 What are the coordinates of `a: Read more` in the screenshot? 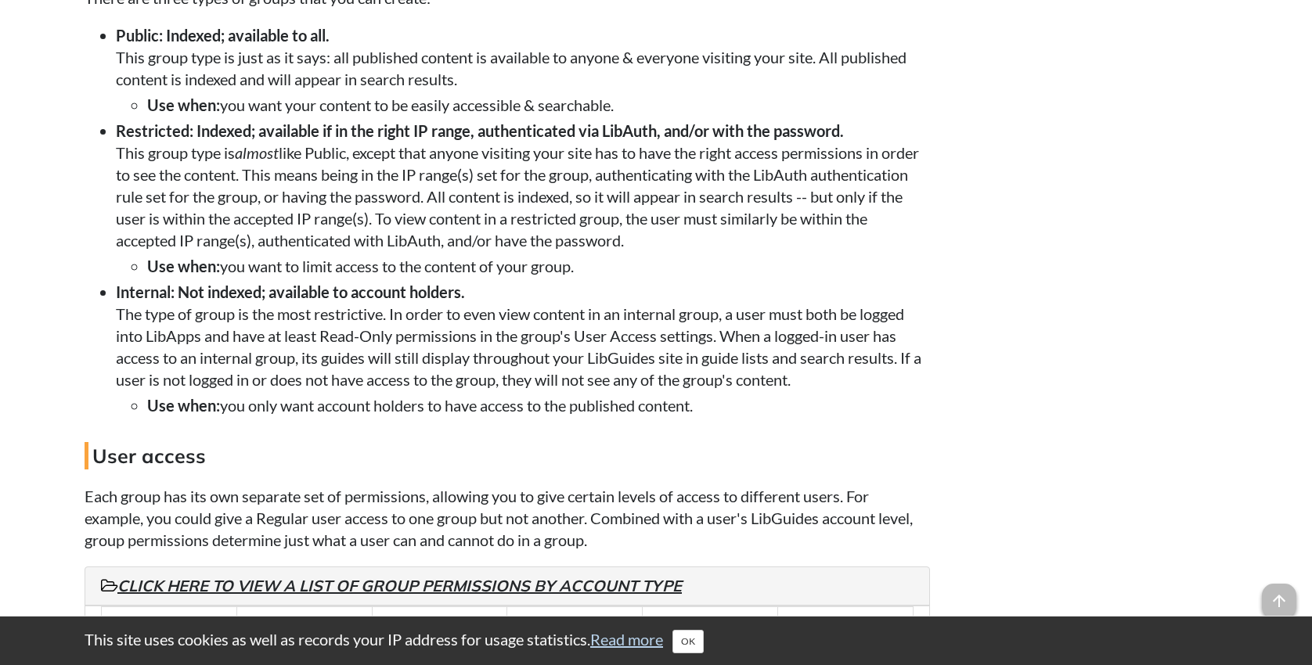 It's located at (626, 639).